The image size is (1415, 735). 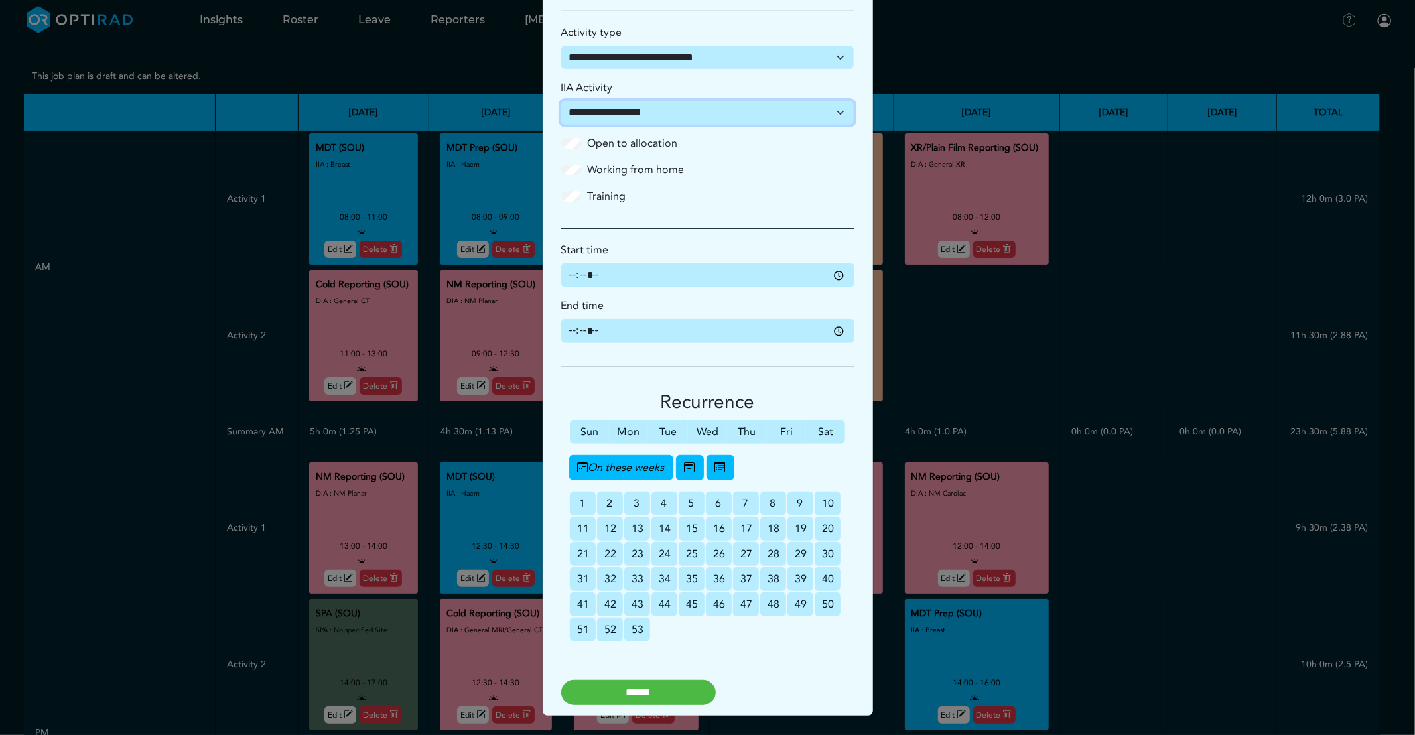 What do you see at coordinates (592, 33) in the screenshot?
I see `label: Activity type` at bounding box center [592, 33].